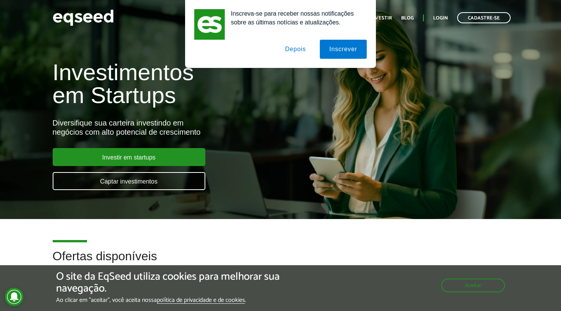 This screenshot has height=311, width=561. What do you see at coordinates (343, 49) in the screenshot?
I see `button: Inscrever` at bounding box center [343, 49].